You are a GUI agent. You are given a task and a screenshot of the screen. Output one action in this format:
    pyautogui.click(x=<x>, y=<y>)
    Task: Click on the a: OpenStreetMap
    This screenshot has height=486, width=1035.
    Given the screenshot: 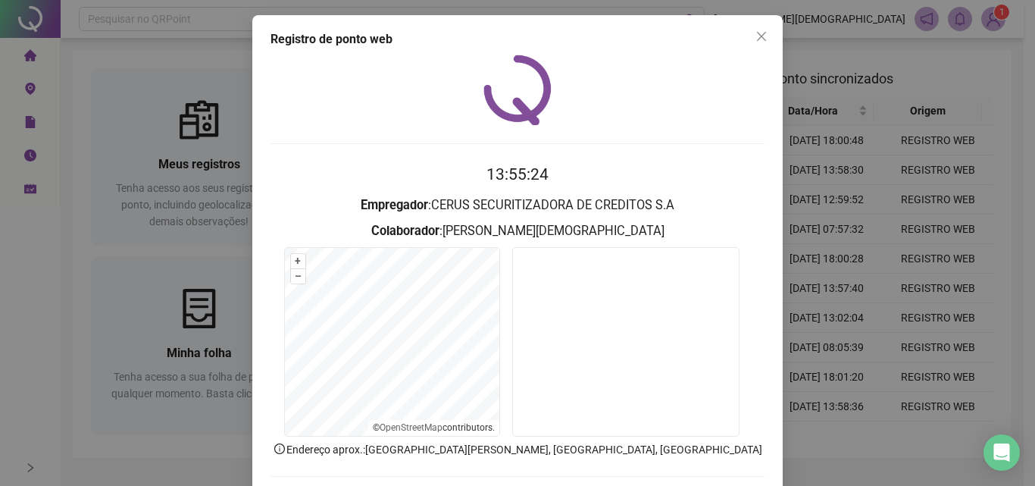 What is the action you would take?
    pyautogui.click(x=411, y=427)
    